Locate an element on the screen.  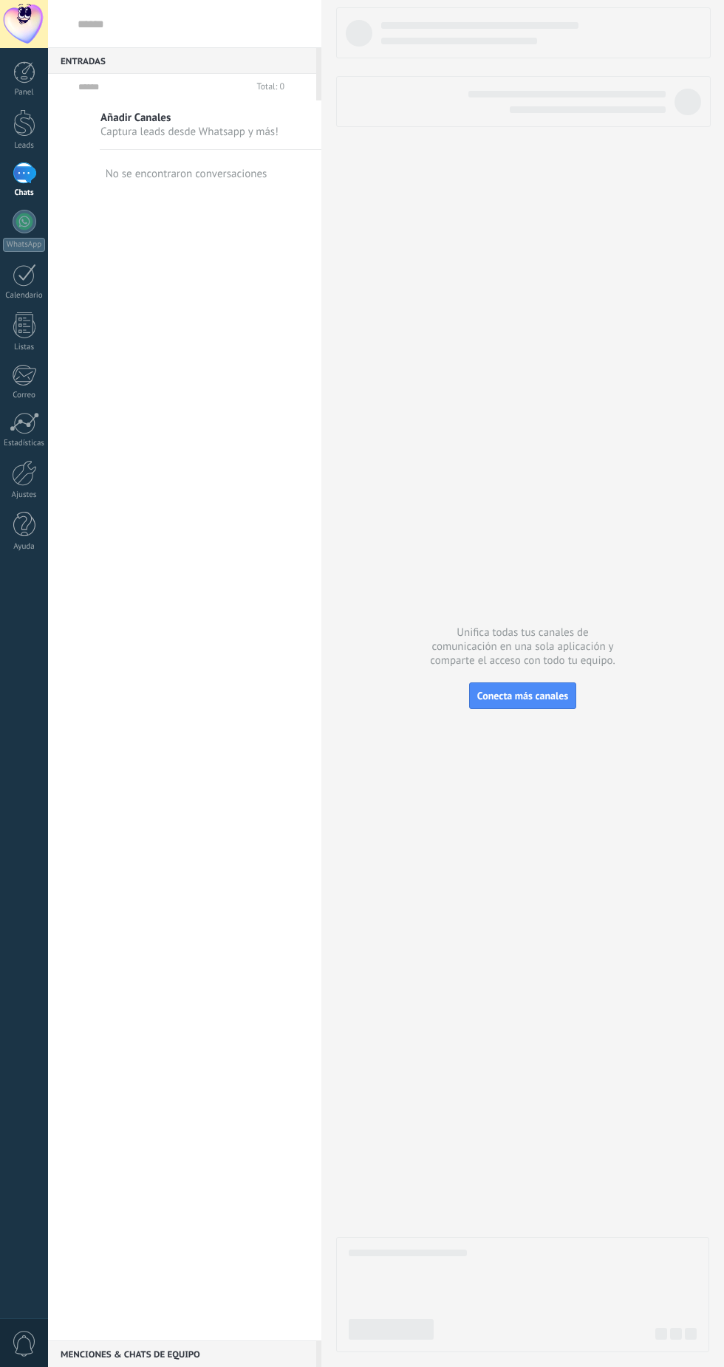
div: Leads is located at coordinates (24, 145).